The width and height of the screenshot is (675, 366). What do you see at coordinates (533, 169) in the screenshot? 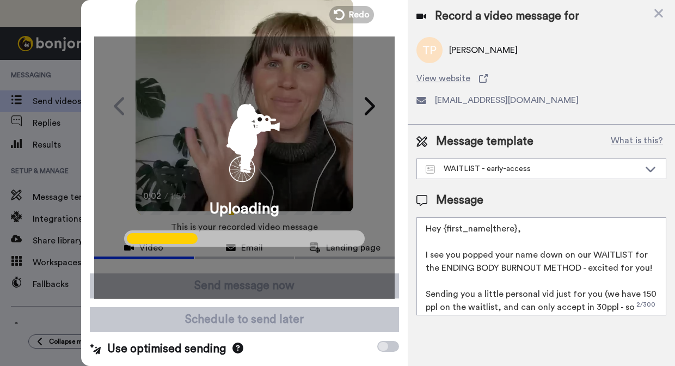
I see `div: WAITLIST - early-access` at bounding box center [533, 169].